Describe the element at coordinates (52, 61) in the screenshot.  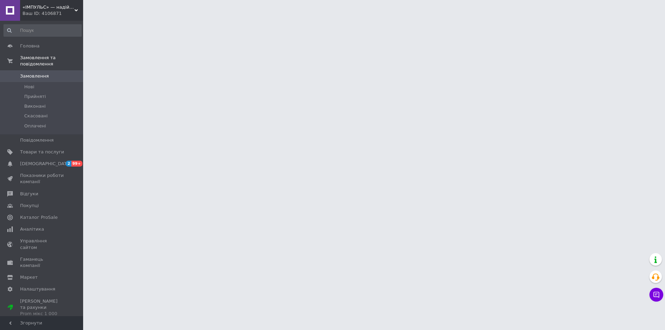
I see `span: Замовлення та повідомлення` at that location.